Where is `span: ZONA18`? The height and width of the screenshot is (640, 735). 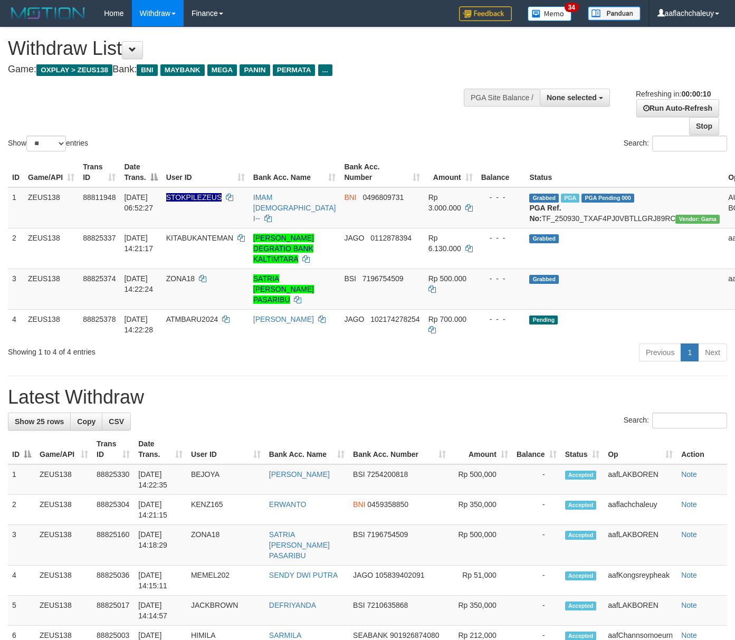
span: ZONA18 is located at coordinates (181, 279).